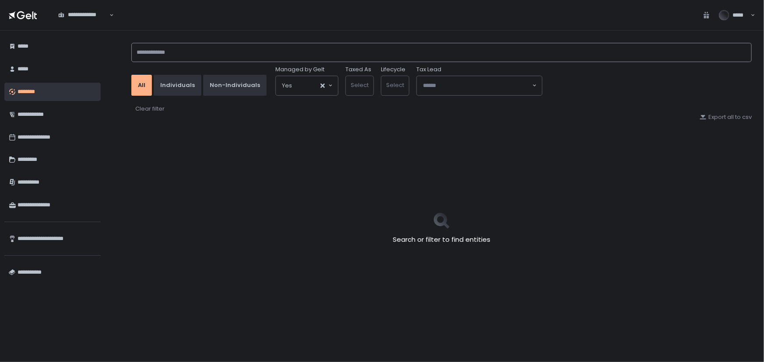  I want to click on button: Non-Individuals, so click(235, 85).